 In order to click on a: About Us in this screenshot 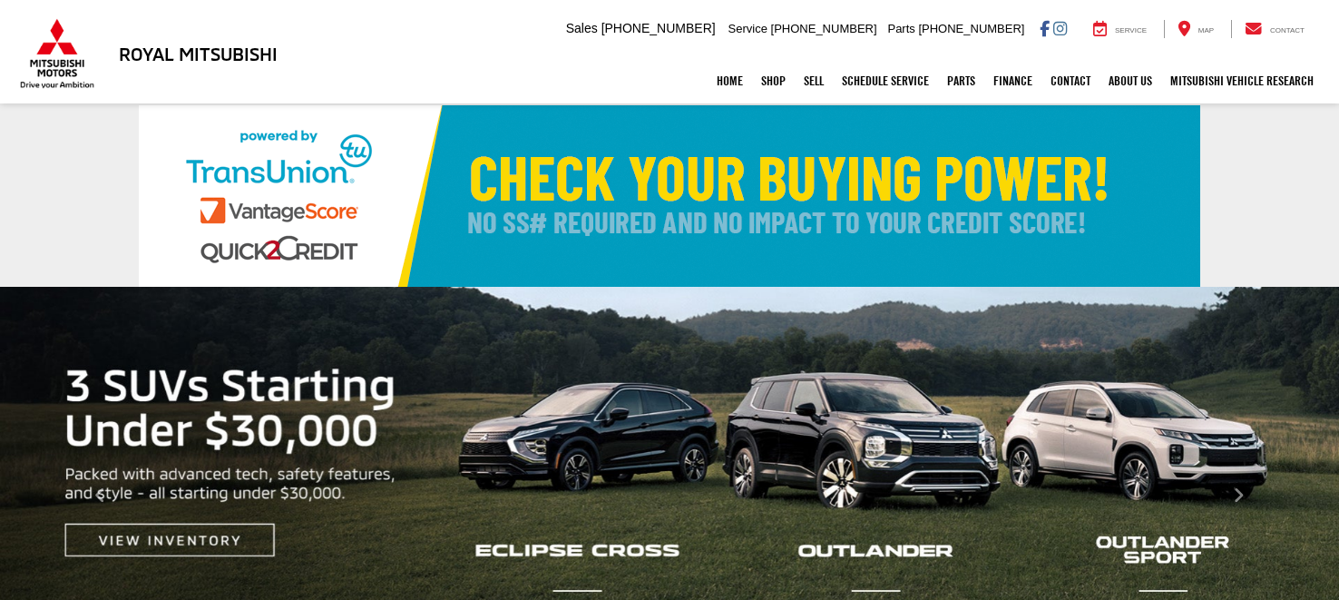, I will do `click(1130, 81)`.